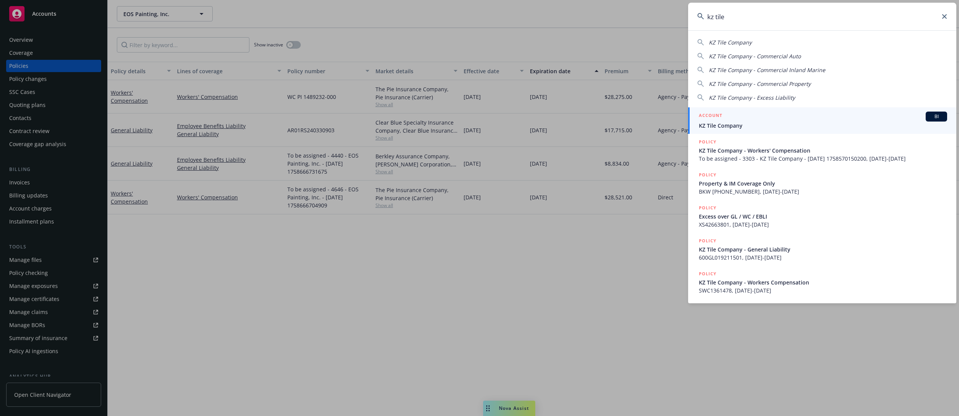 This screenshot has height=416, width=959. Describe the element at coordinates (822, 120) in the screenshot. I see `a: ACCOUNTBIKZ Tile Company` at that location.